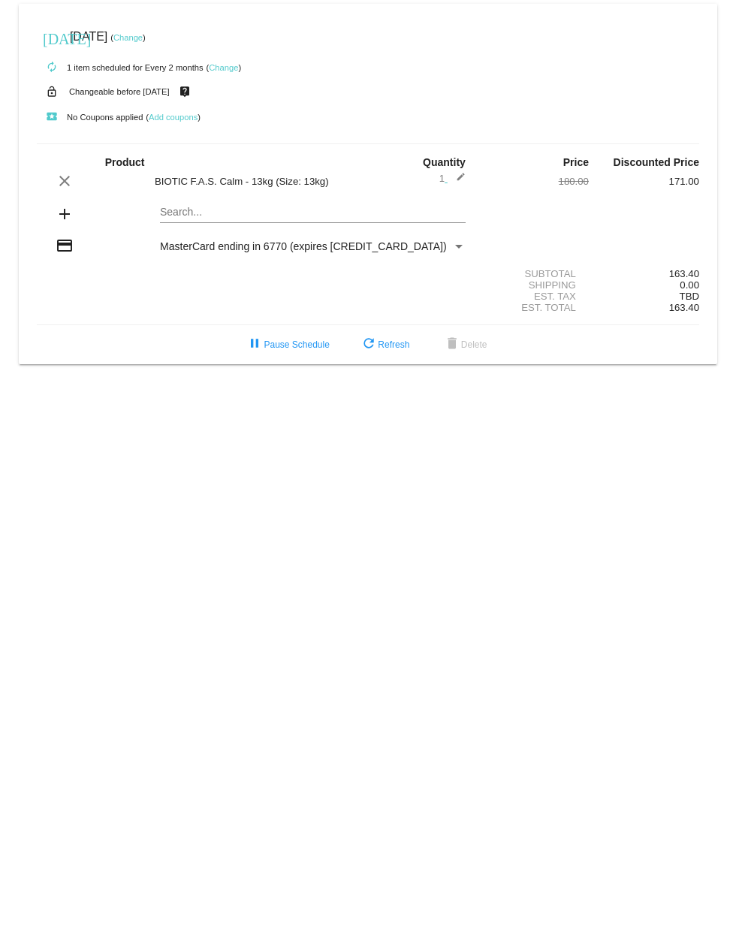  Describe the element at coordinates (576, 162) in the screenshot. I see `strong: Price` at that location.